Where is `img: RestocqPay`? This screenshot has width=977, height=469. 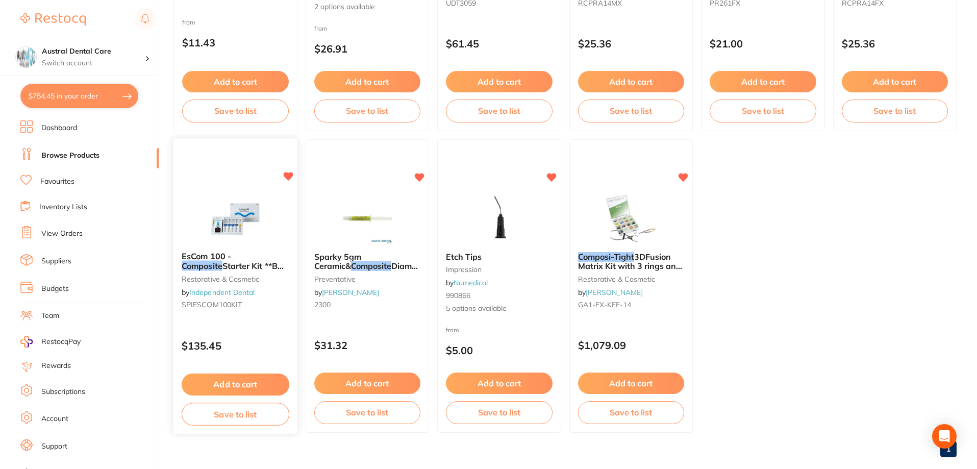
img: RestocqPay is located at coordinates (27, 341).